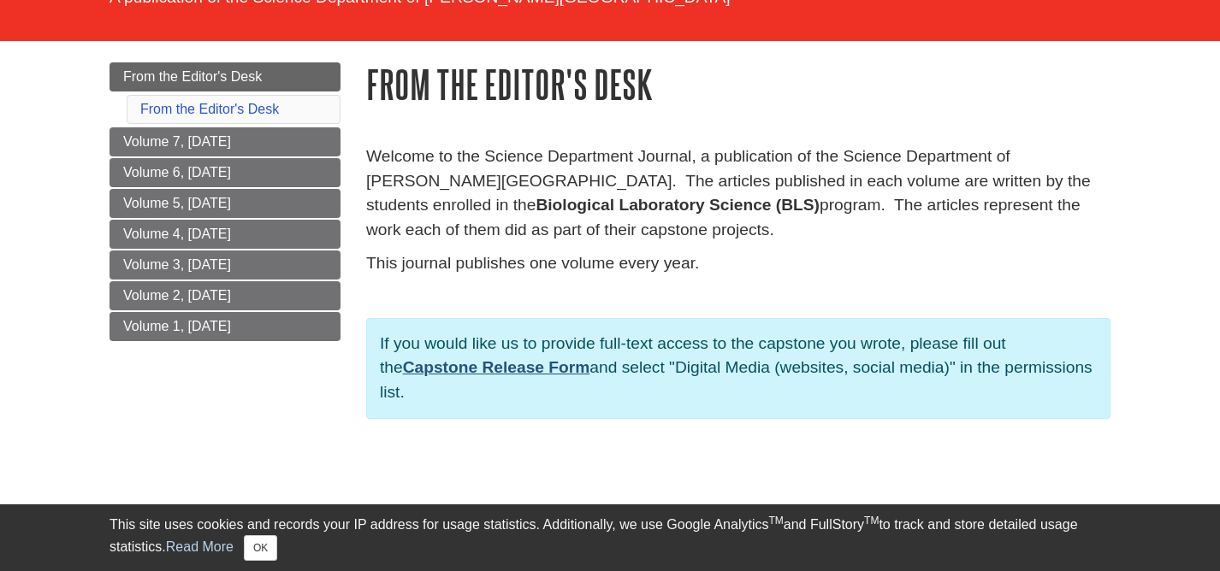  What do you see at coordinates (678, 204) in the screenshot?
I see `strong: Biological Laboratory Science (BLS)` at bounding box center [678, 204].